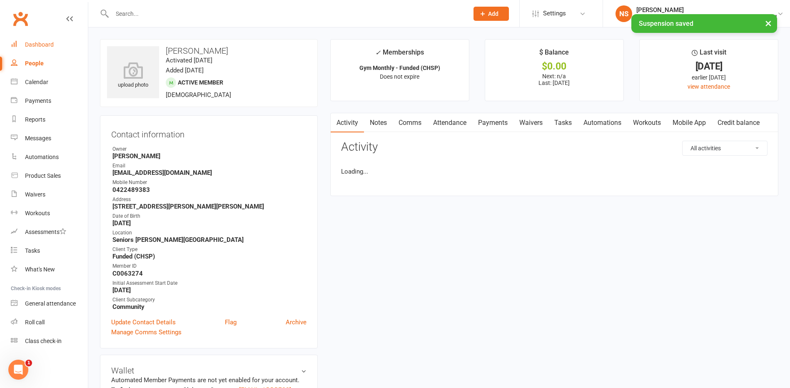 The height and width of the screenshot is (388, 790). Describe the element at coordinates (491, 14) in the screenshot. I see `button: Add` at that location.